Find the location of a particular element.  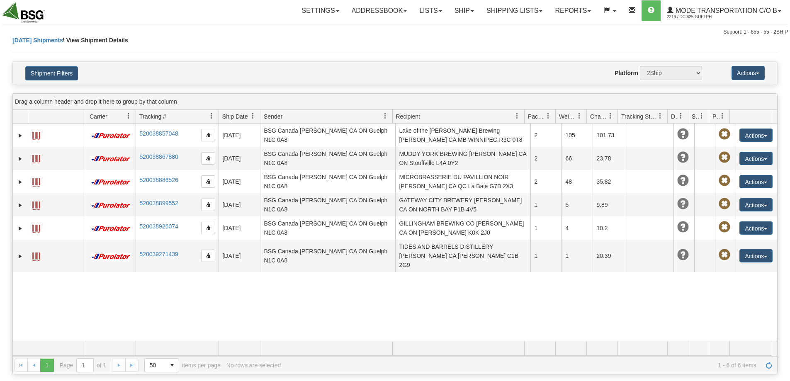

span: 2219 / DC 625 Guelph is located at coordinates (698, 17).